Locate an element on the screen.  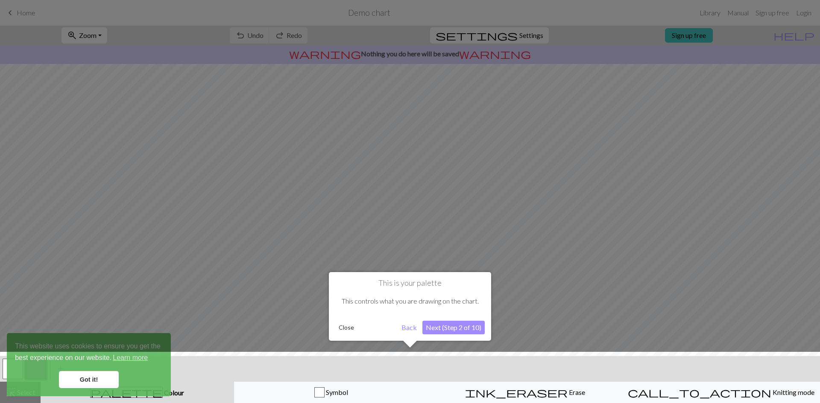
button: Close is located at coordinates (346, 328).